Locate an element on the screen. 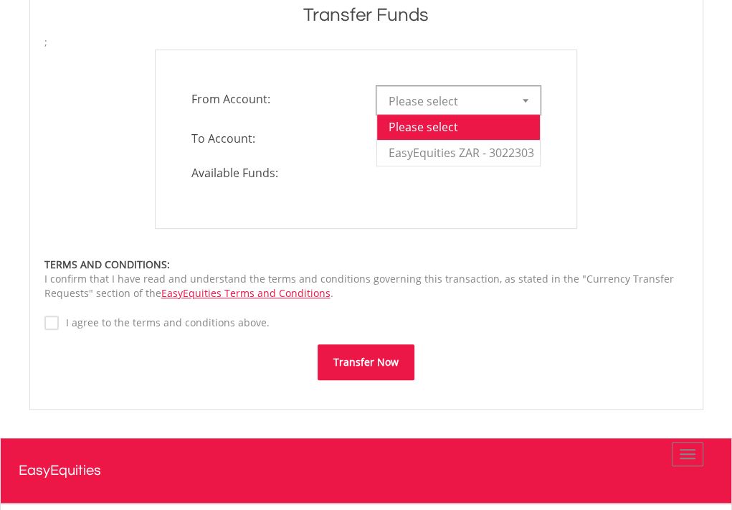  span: Available Funds: is located at coordinates (273, 173).